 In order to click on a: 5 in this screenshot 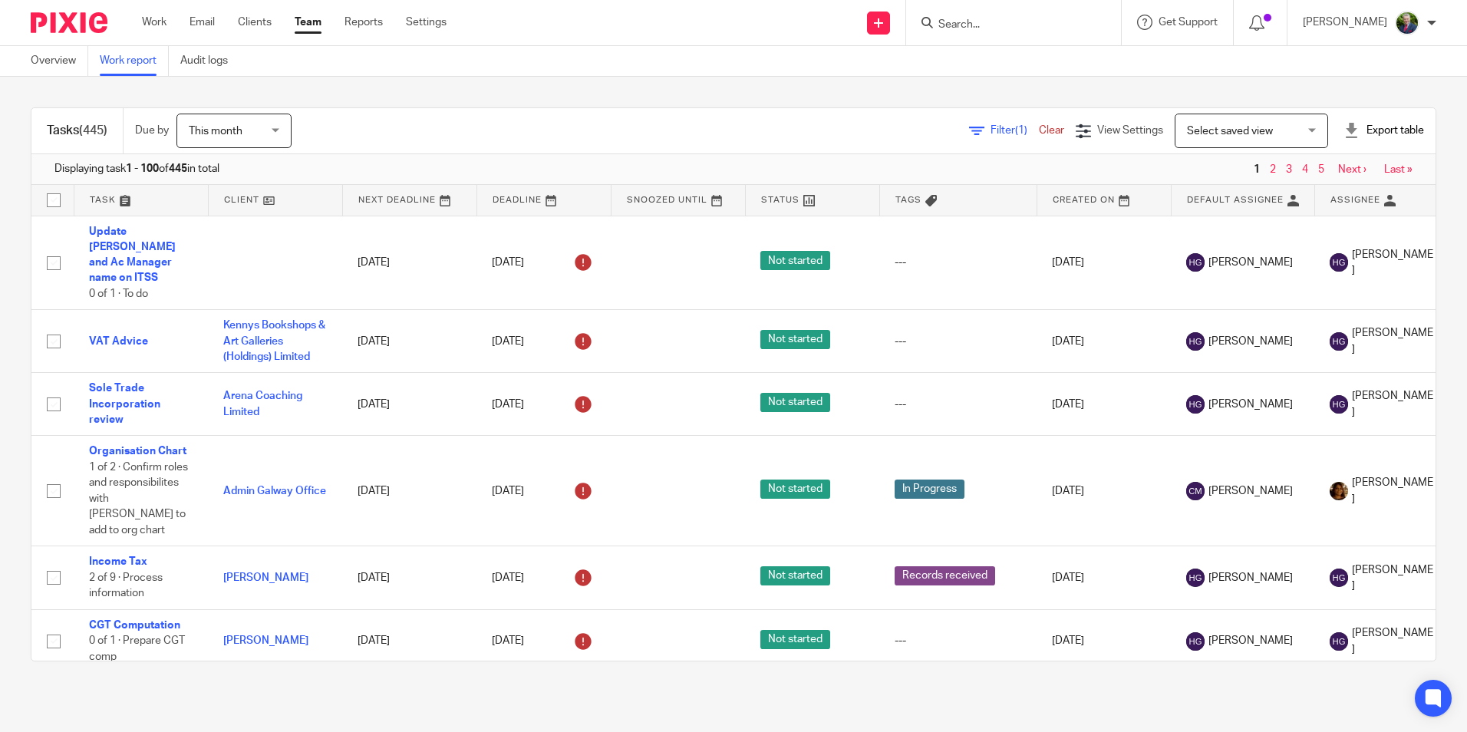, I will do `click(1321, 170)`.